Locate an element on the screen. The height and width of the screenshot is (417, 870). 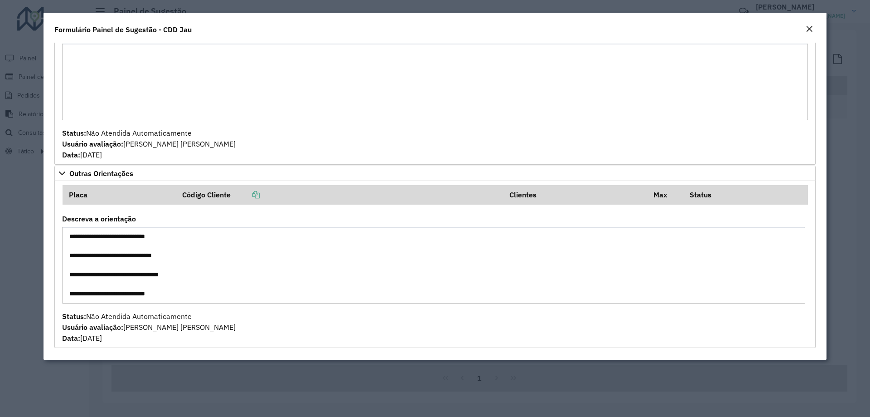
th: Placa is located at coordinates (119, 194).